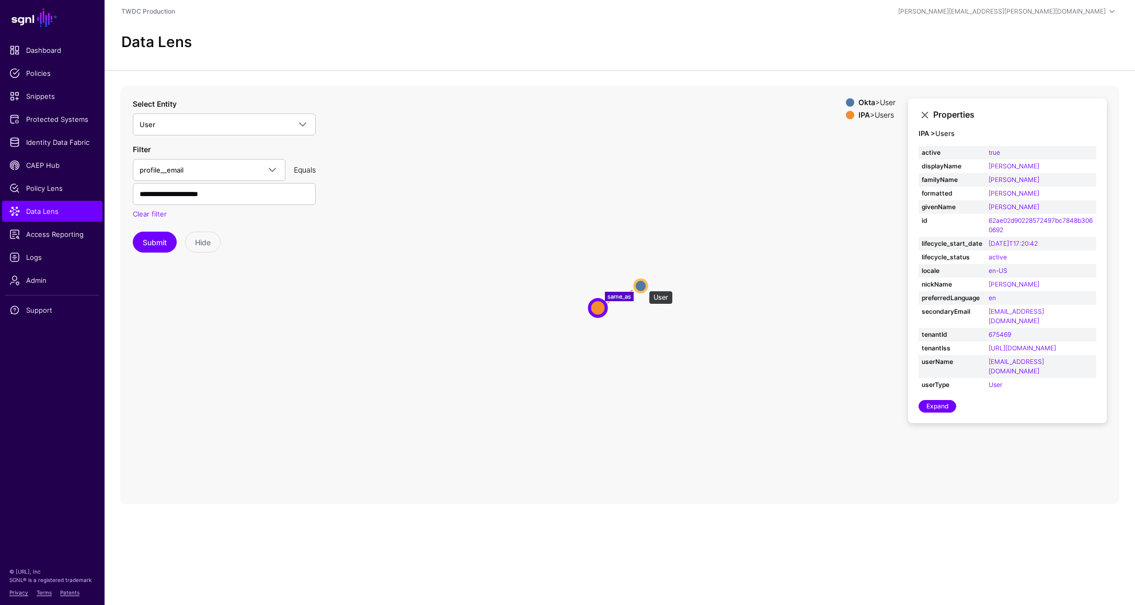 This screenshot has height=605, width=1135. What do you see at coordinates (952, 335) in the screenshot?
I see `strong: tenantId` at bounding box center [952, 335].